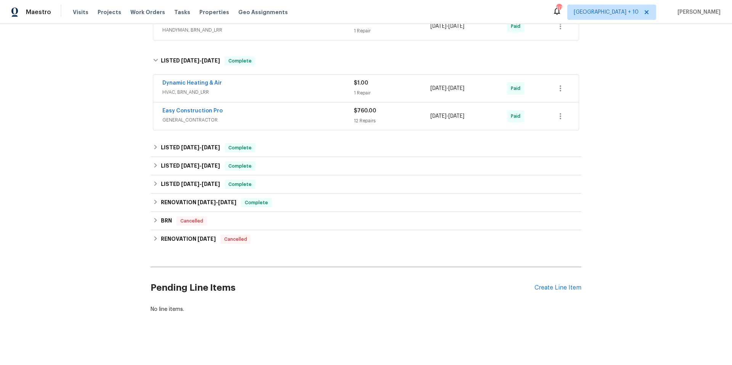 This screenshot has height=365, width=732. I want to click on a: Dynamic Heating & Air, so click(192, 83).